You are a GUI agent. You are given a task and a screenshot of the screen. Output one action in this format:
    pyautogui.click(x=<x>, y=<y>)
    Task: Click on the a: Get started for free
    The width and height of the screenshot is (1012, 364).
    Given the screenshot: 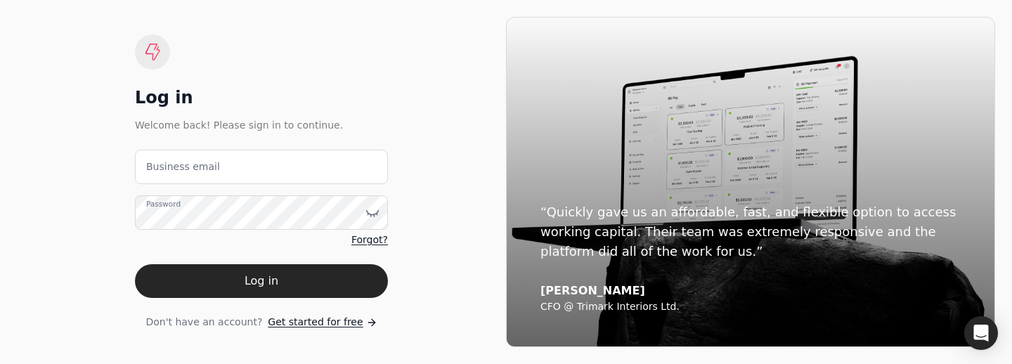 What is the action you would take?
    pyautogui.click(x=322, y=322)
    